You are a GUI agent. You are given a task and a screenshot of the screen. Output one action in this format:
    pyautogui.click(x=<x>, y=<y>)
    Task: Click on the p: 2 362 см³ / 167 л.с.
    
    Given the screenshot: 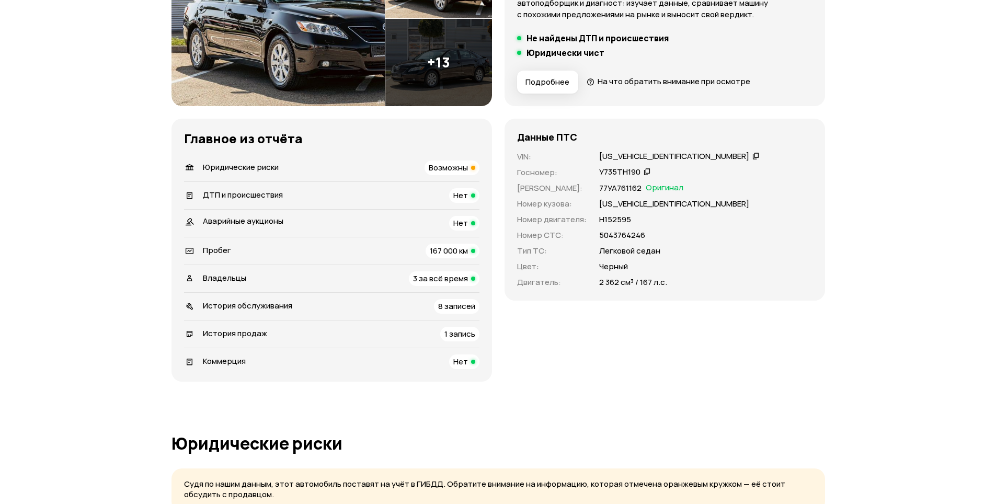 What is the action you would take?
    pyautogui.click(x=633, y=282)
    